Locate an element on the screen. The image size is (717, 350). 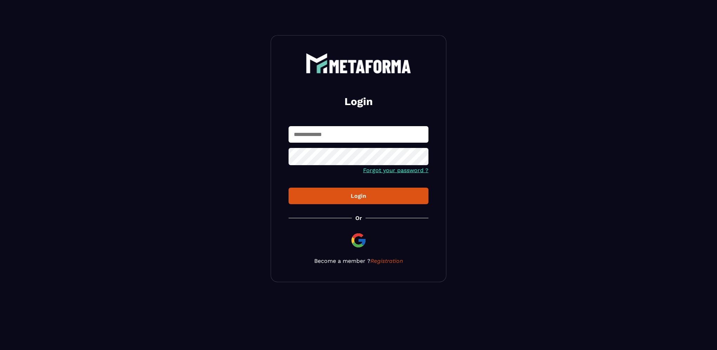
a: Registration is located at coordinates (387, 261).